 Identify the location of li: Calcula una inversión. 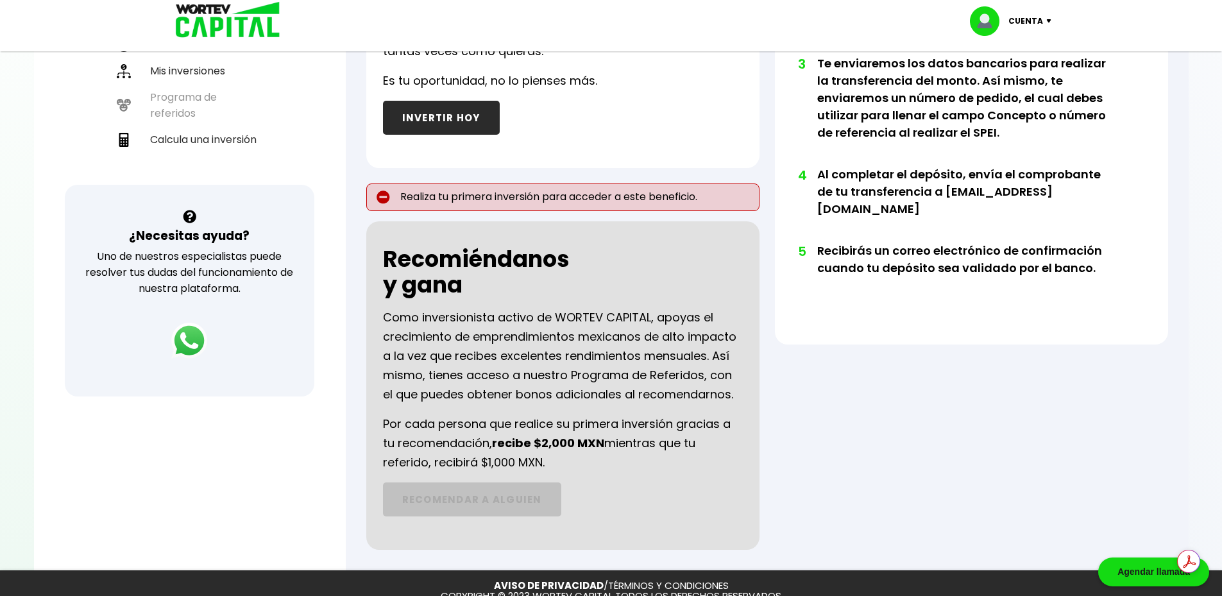
(189, 139).